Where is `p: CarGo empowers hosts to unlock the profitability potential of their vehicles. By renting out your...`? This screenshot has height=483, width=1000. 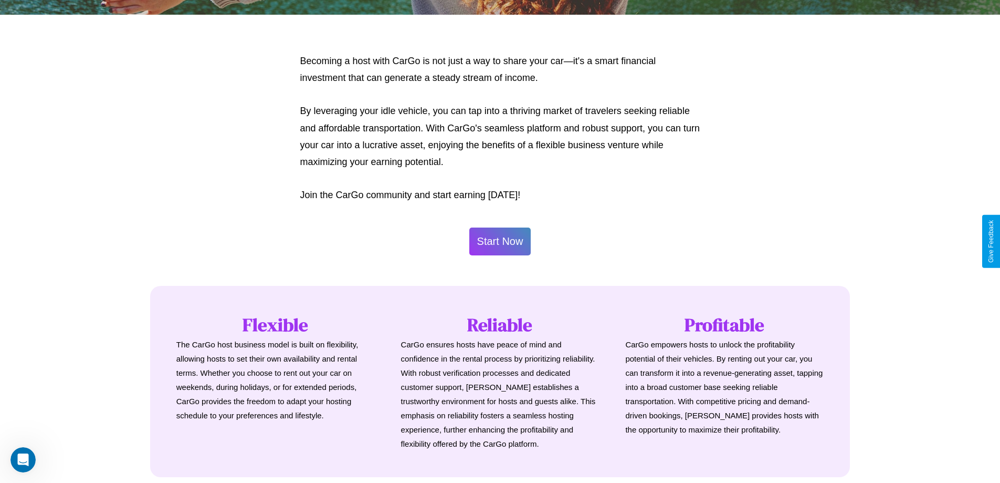 p: CarGo empowers hosts to unlock the profitability potential of their vehicles. By renting out your... is located at coordinates (725, 386).